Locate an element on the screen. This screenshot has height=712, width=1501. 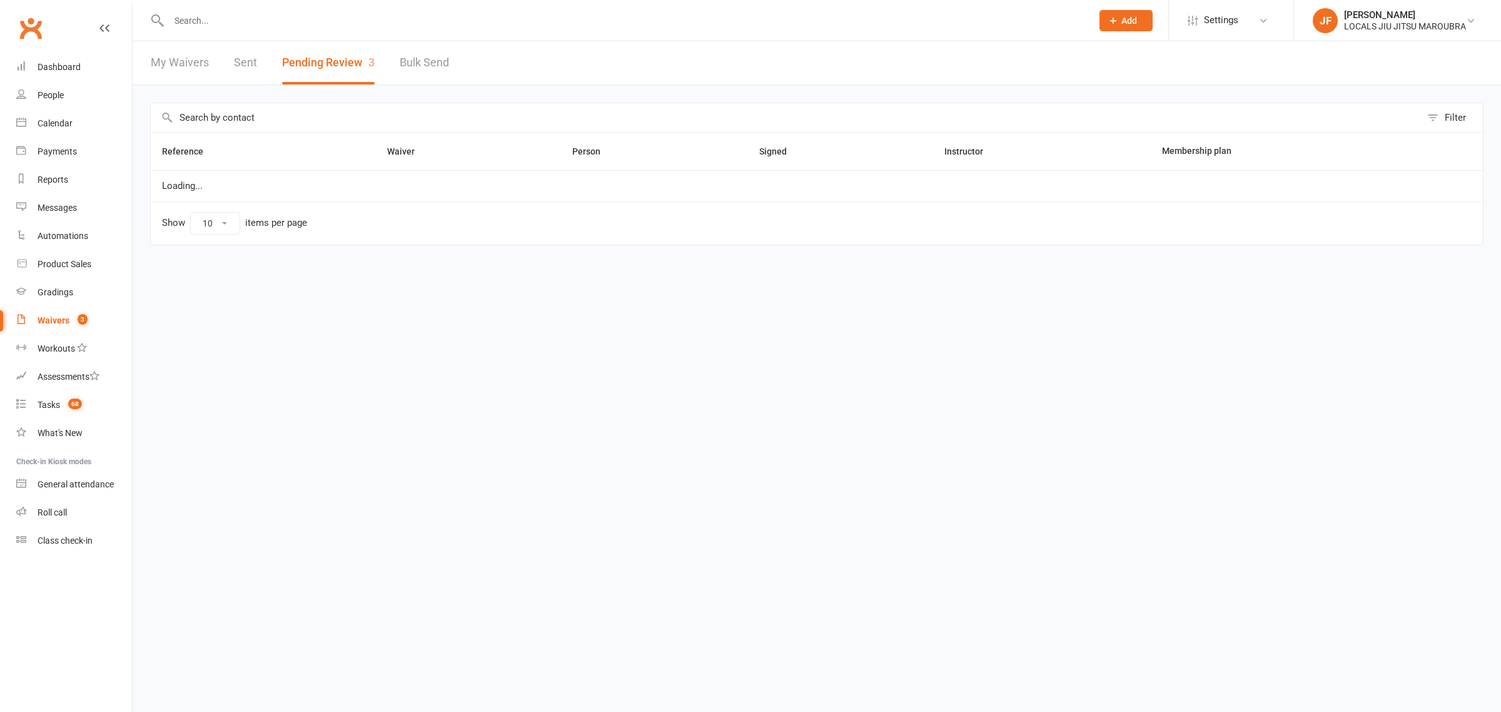
div: LOCALS JIU JITSU MAROUBRA is located at coordinates (1405, 26).